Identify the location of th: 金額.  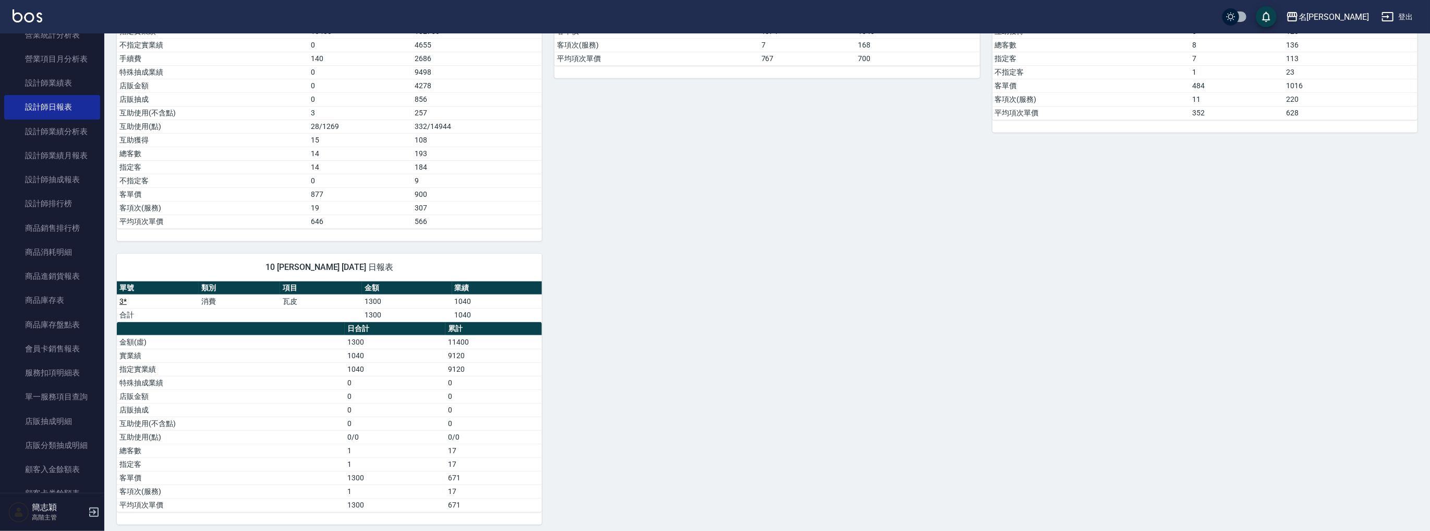
(407, 288).